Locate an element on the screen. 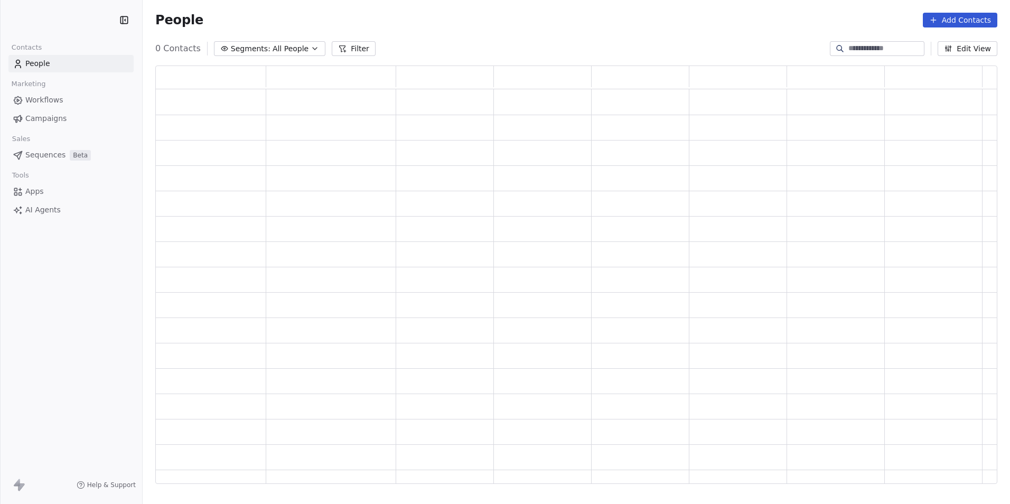 This screenshot has height=504, width=1010. span: Apps is located at coordinates (34, 191).